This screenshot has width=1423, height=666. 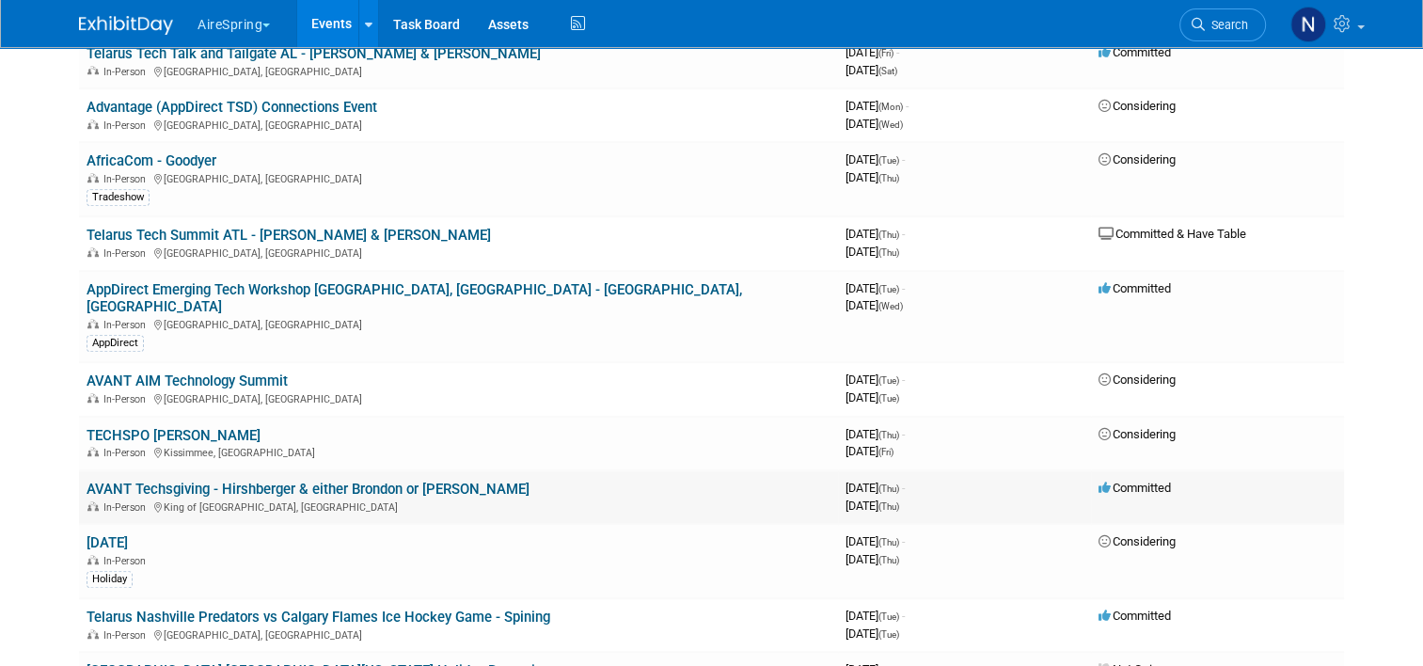 I want to click on span: (Sat), so click(x=888, y=71).